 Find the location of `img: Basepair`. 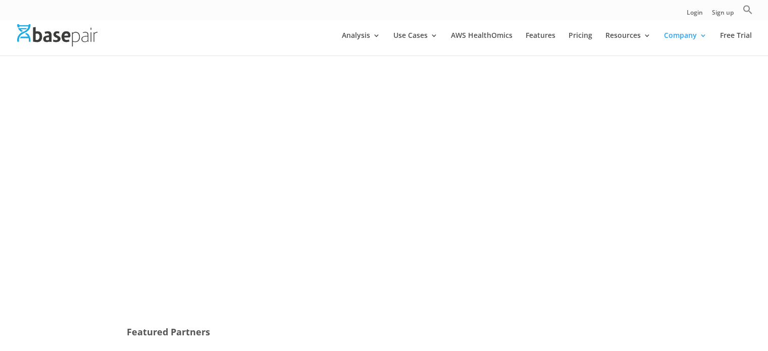

img: Basepair is located at coordinates (57, 35).